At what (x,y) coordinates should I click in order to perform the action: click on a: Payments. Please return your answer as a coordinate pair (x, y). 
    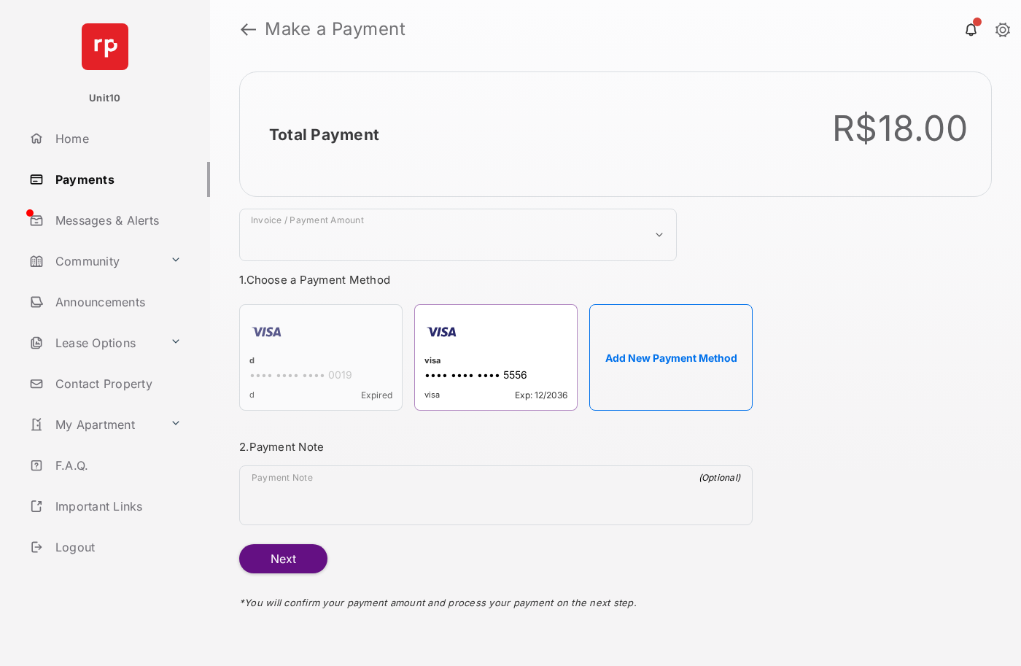
    Looking at the image, I should click on (117, 179).